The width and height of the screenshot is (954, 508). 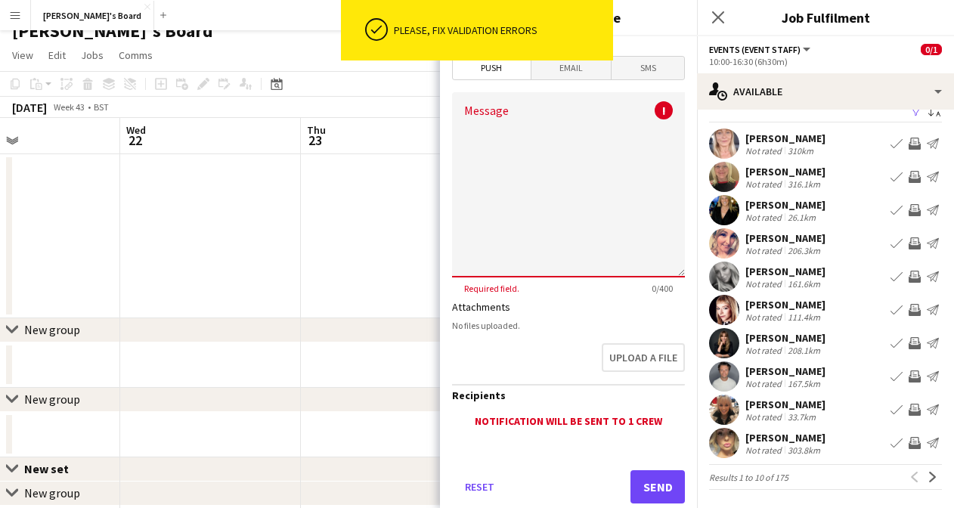 What do you see at coordinates (57, 55) in the screenshot?
I see `span: Edit` at bounding box center [57, 55].